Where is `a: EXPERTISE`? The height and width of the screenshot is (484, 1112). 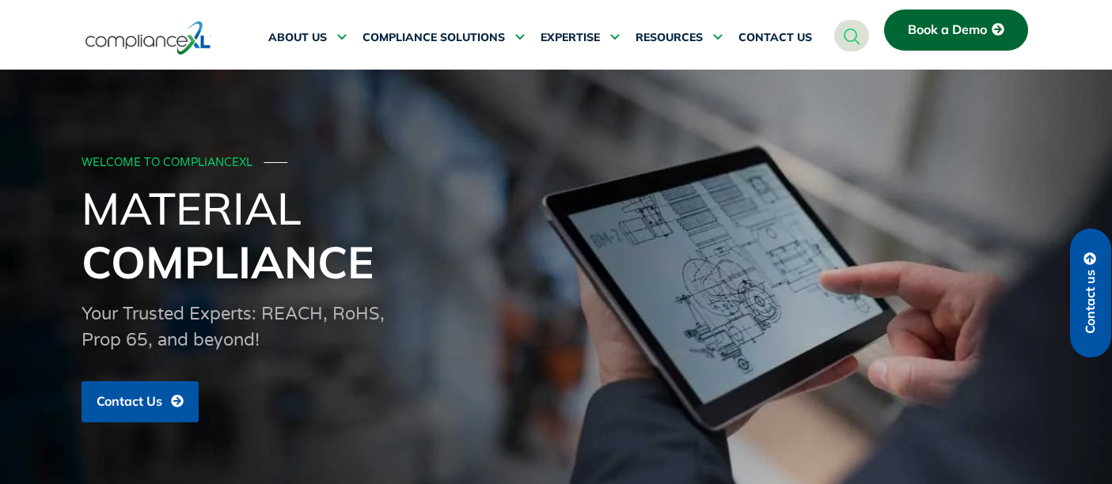
a: EXPERTISE is located at coordinates (580, 38).